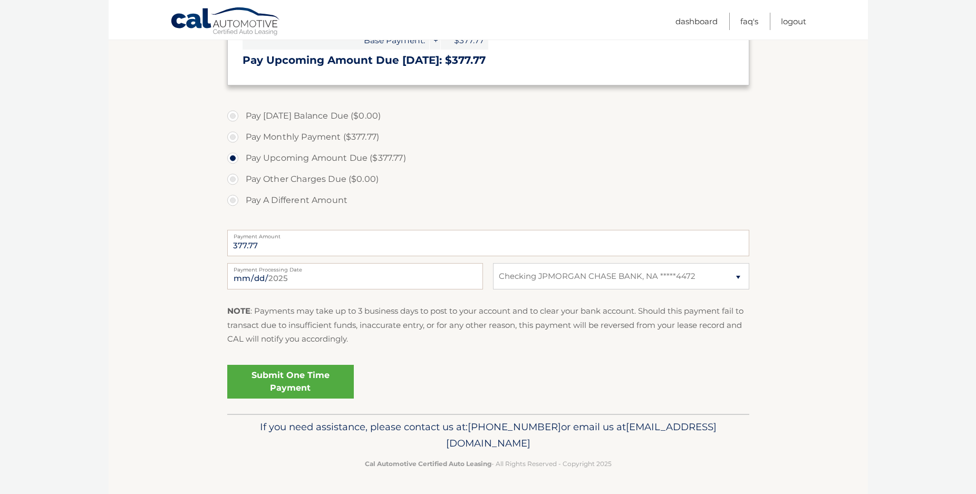 The image size is (976, 494). I want to click on label: Payment Processing Date, so click(355, 267).